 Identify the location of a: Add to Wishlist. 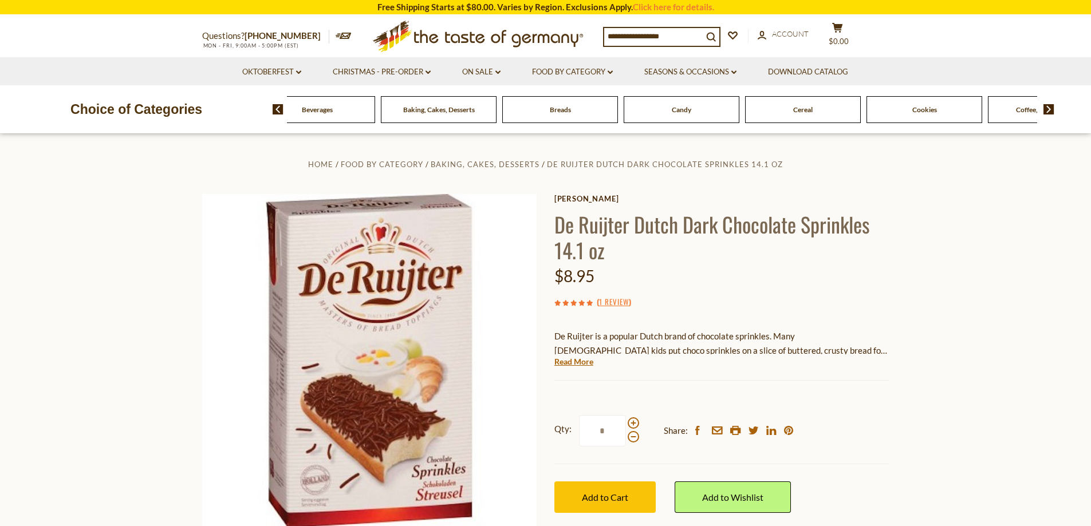
(733, 497).